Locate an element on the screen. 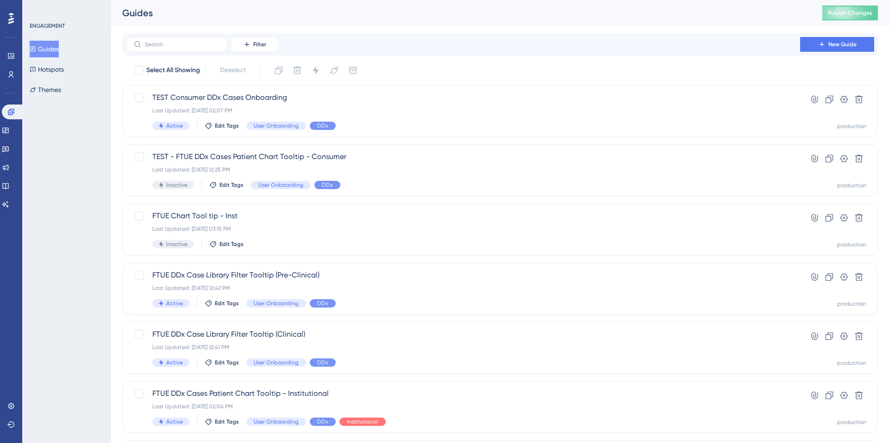 This screenshot has height=443, width=889. button: New Guide is located at coordinates (837, 44).